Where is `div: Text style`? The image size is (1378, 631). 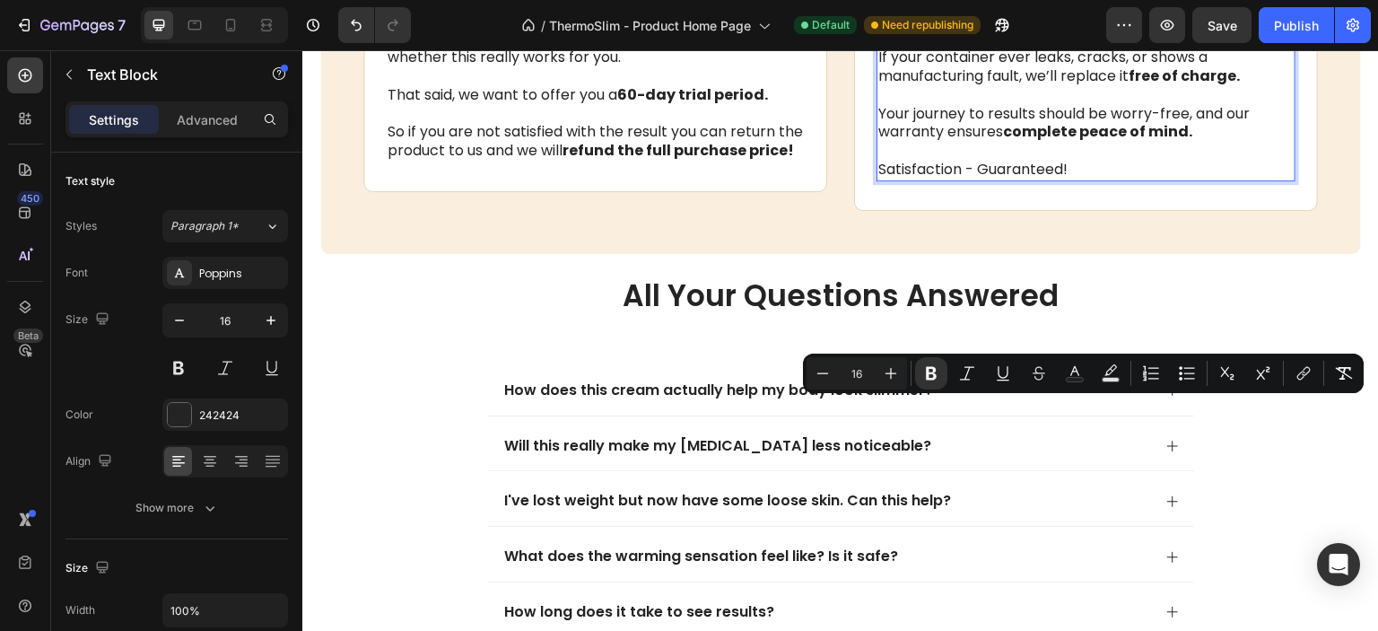
div: Text style is located at coordinates (90, 181).